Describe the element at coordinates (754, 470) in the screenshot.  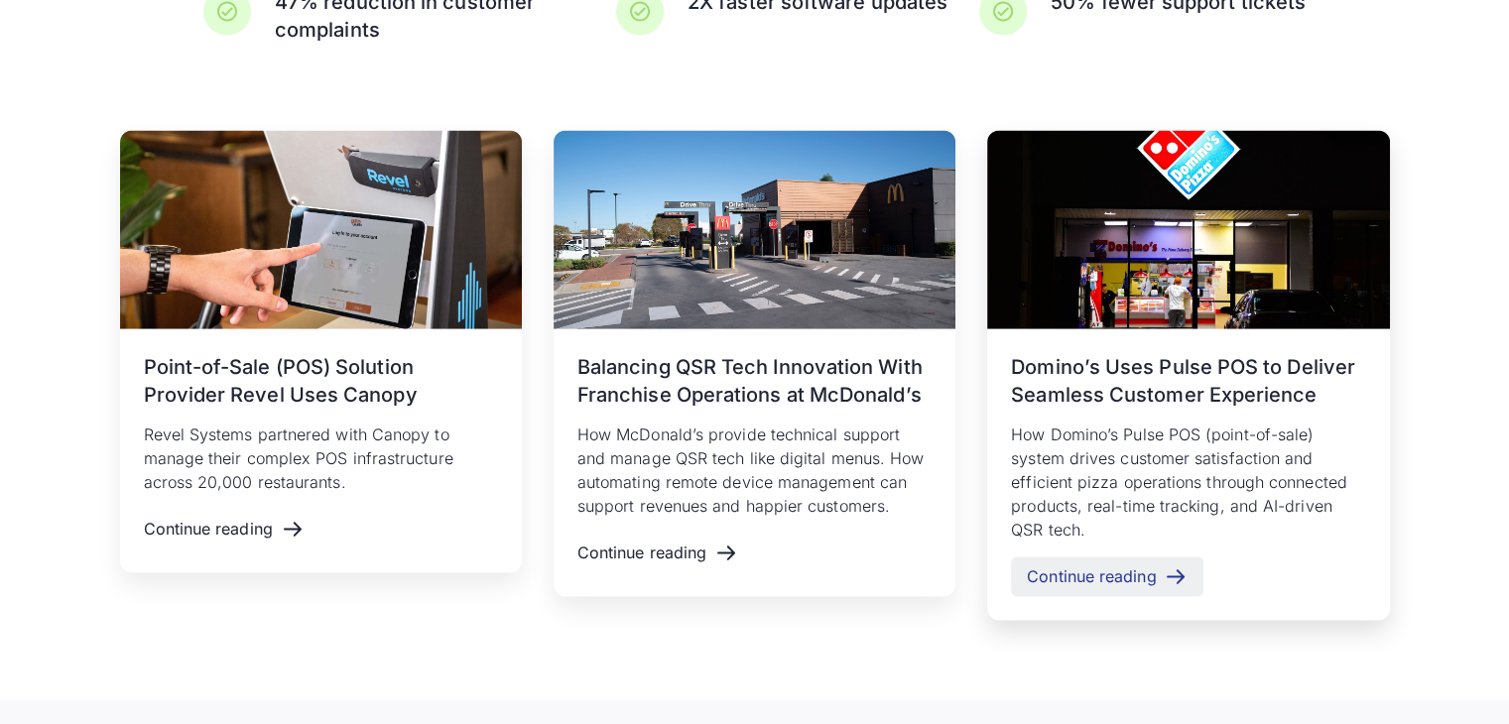
I see `p: How McDonald’s provide technical support and manage QSR tech like digital menus. How automating r...` at that location.